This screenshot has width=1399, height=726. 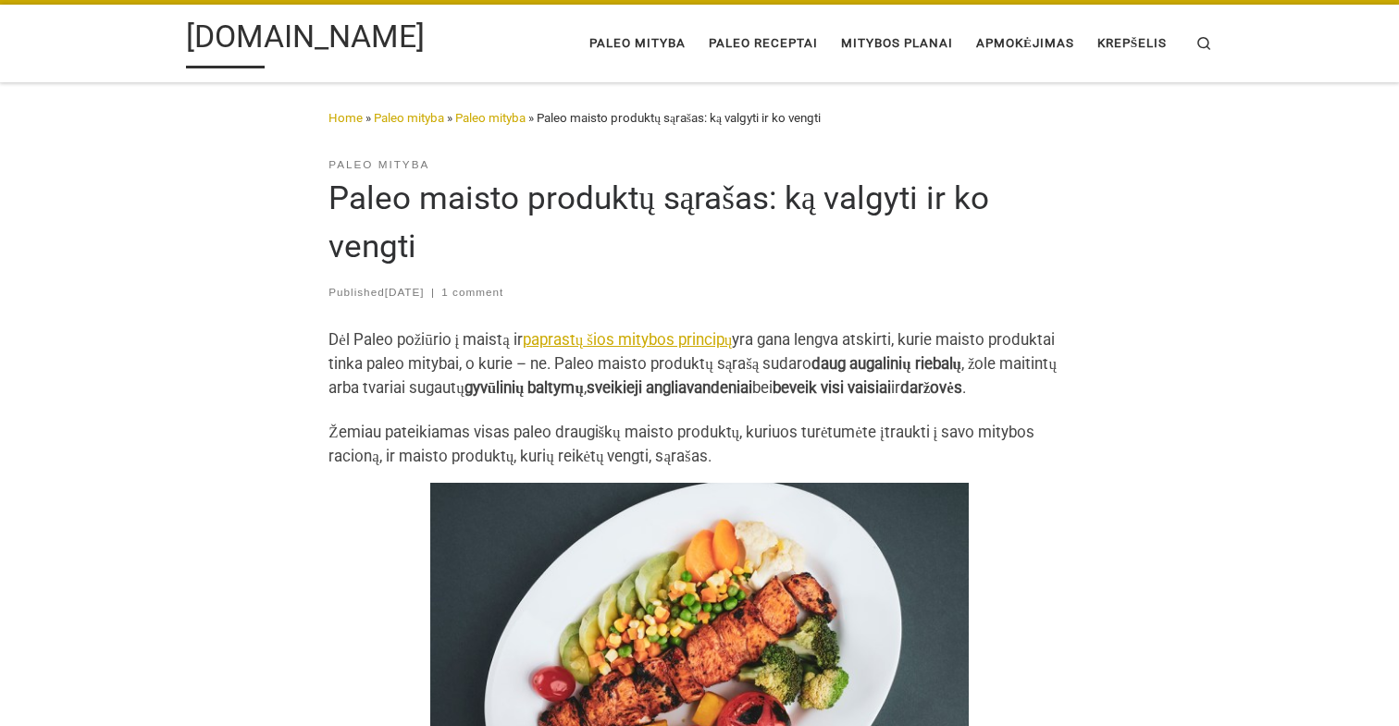 I want to click on span: Apmokėjimas, so click(x=1025, y=42).